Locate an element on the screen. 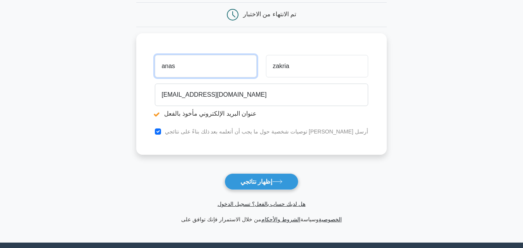 The width and height of the screenshot is (523, 248). font: عنوان البريد الإلكتروني مأخوذ بالفعل is located at coordinates (210, 113).